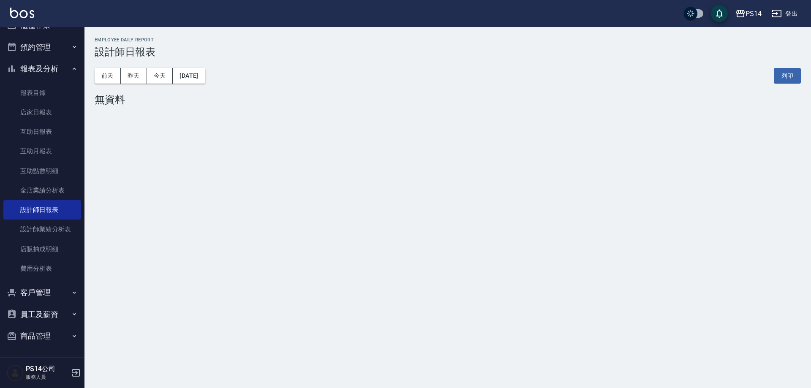  What do you see at coordinates (42, 315) in the screenshot?
I see `button: 員工及薪資` at bounding box center [42, 315].